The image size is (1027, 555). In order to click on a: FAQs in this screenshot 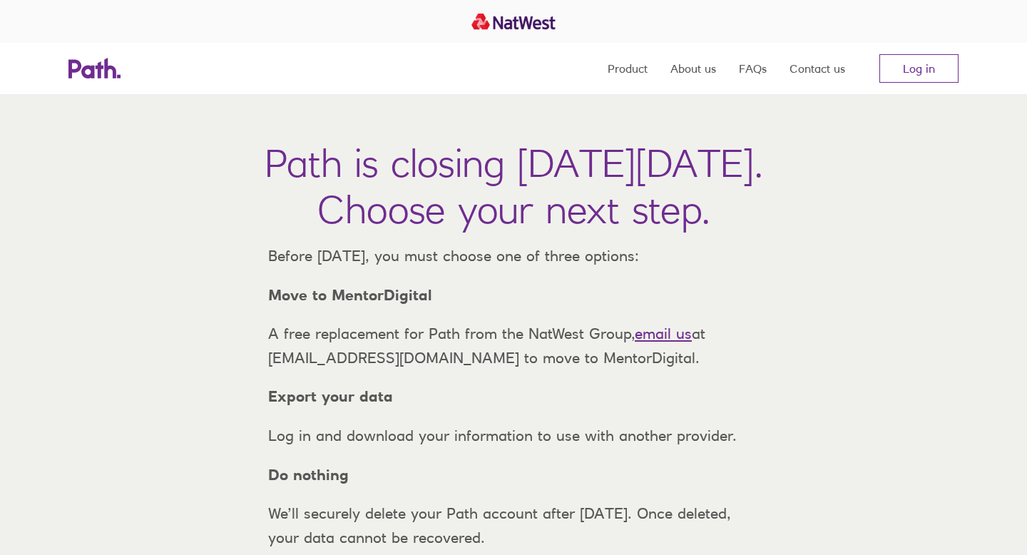, I will do `click(752, 68)`.